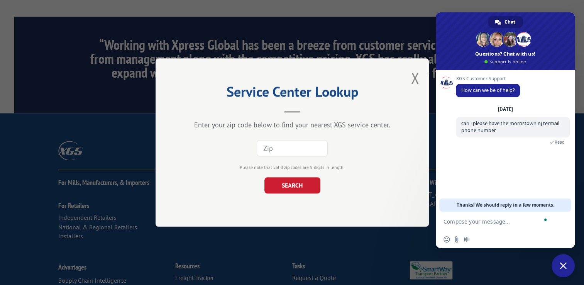 This screenshot has height=285, width=584. Describe the element at coordinates (488, 79) in the screenshot. I see `span: XGS Customer Support` at that location.